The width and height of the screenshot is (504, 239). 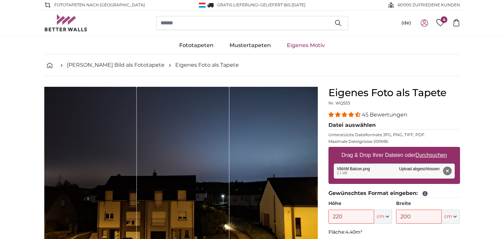 I want to click on legend: Datei auswählen, so click(x=394, y=125).